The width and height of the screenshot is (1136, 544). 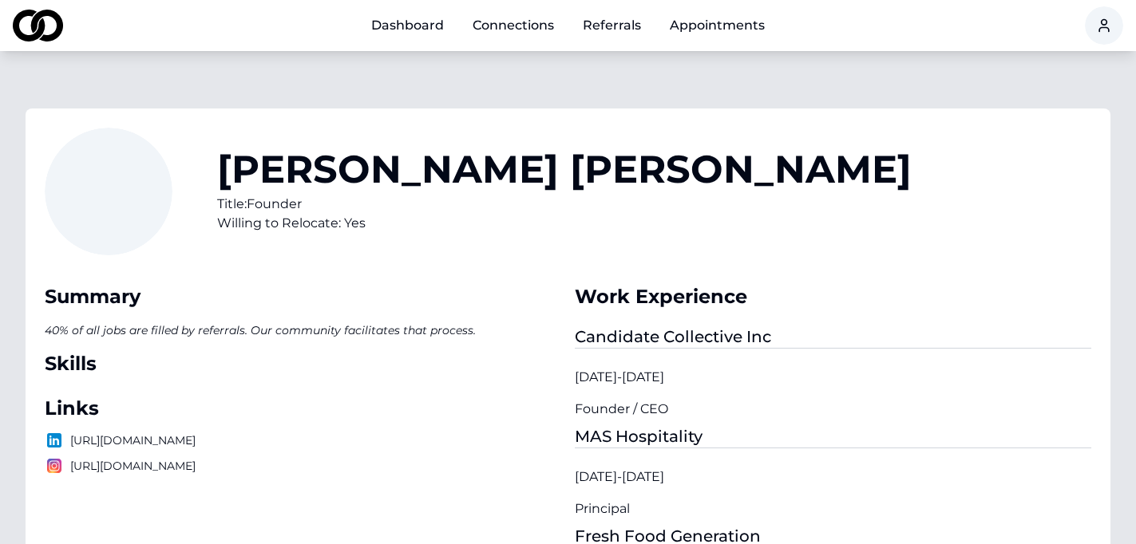 I want to click on p: 40% of all jobs are filled by referrals. Our community facilitates that process., so click(x=303, y=330).